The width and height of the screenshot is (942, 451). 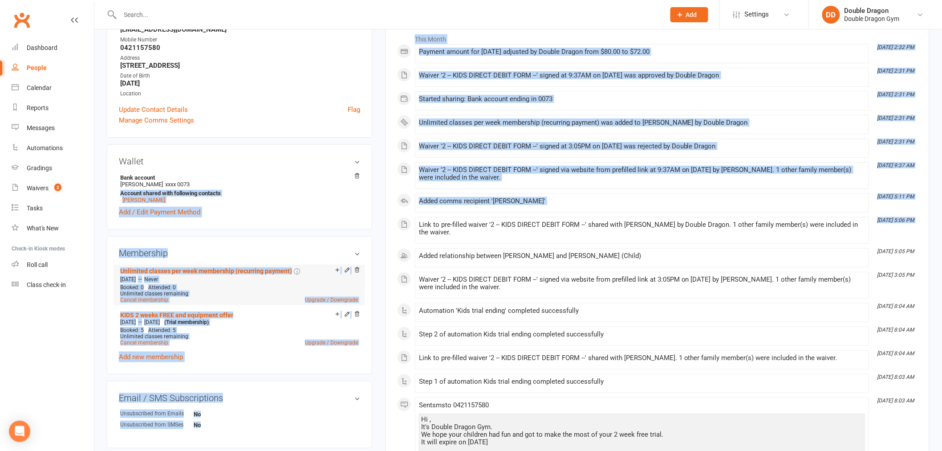 What do you see at coordinates (162, 287) in the screenshot?
I see `span: Attended: 0` at bounding box center [162, 287].